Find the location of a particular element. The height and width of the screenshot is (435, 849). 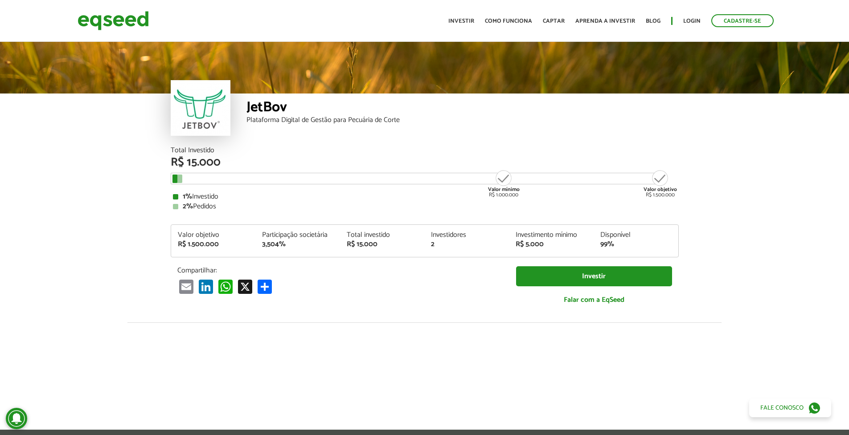

strong: Valor objetivo is located at coordinates (660, 189).